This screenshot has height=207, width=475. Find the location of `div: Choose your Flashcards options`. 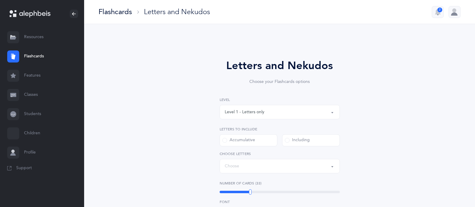

div: Choose your Flashcards options is located at coordinates (280, 82).